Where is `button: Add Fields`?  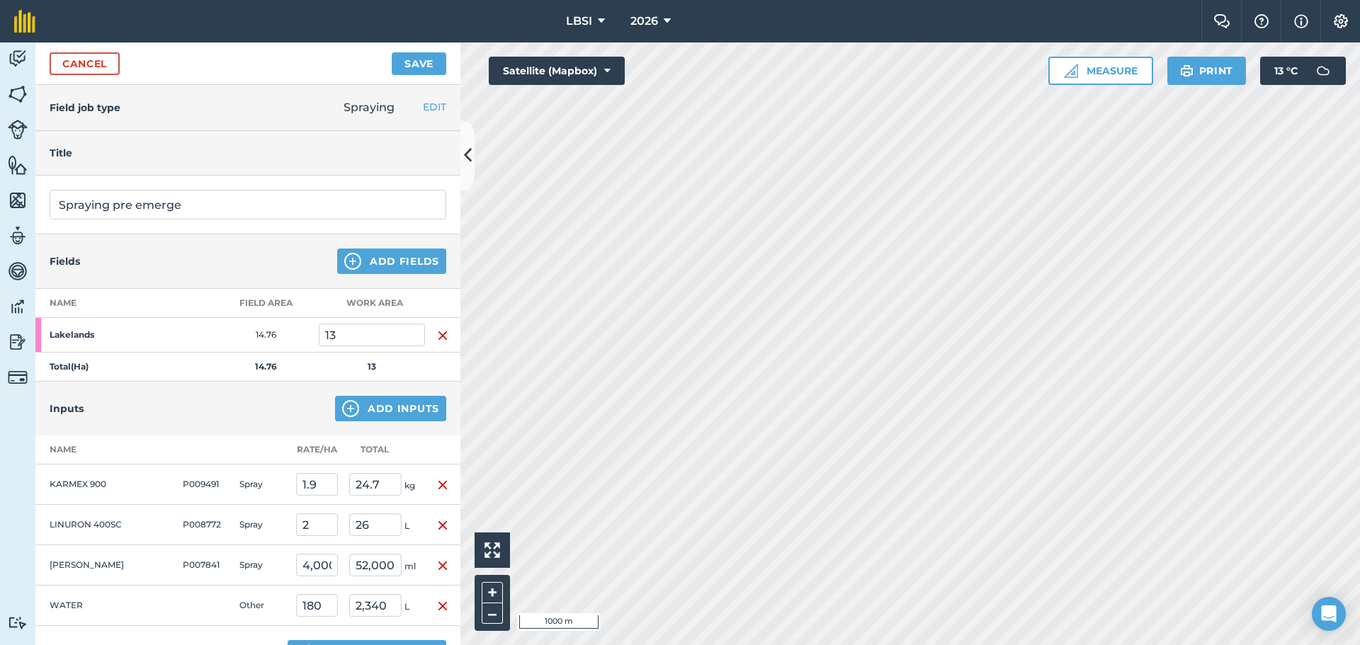 button: Add Fields is located at coordinates (392, 261).